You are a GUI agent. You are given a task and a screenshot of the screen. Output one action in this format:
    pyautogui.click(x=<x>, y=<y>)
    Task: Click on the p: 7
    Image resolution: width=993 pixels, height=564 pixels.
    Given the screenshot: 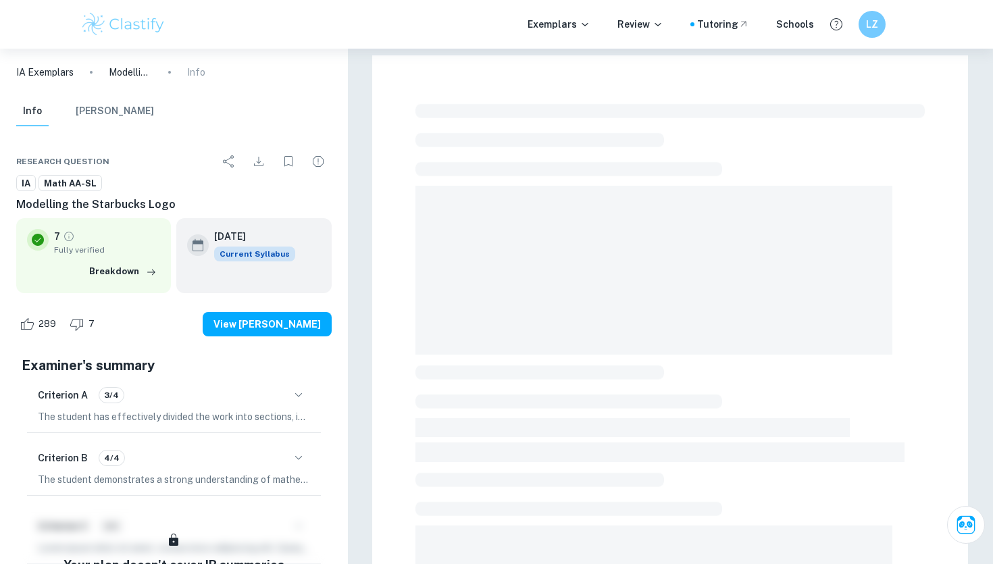 What is the action you would take?
    pyautogui.click(x=57, y=236)
    